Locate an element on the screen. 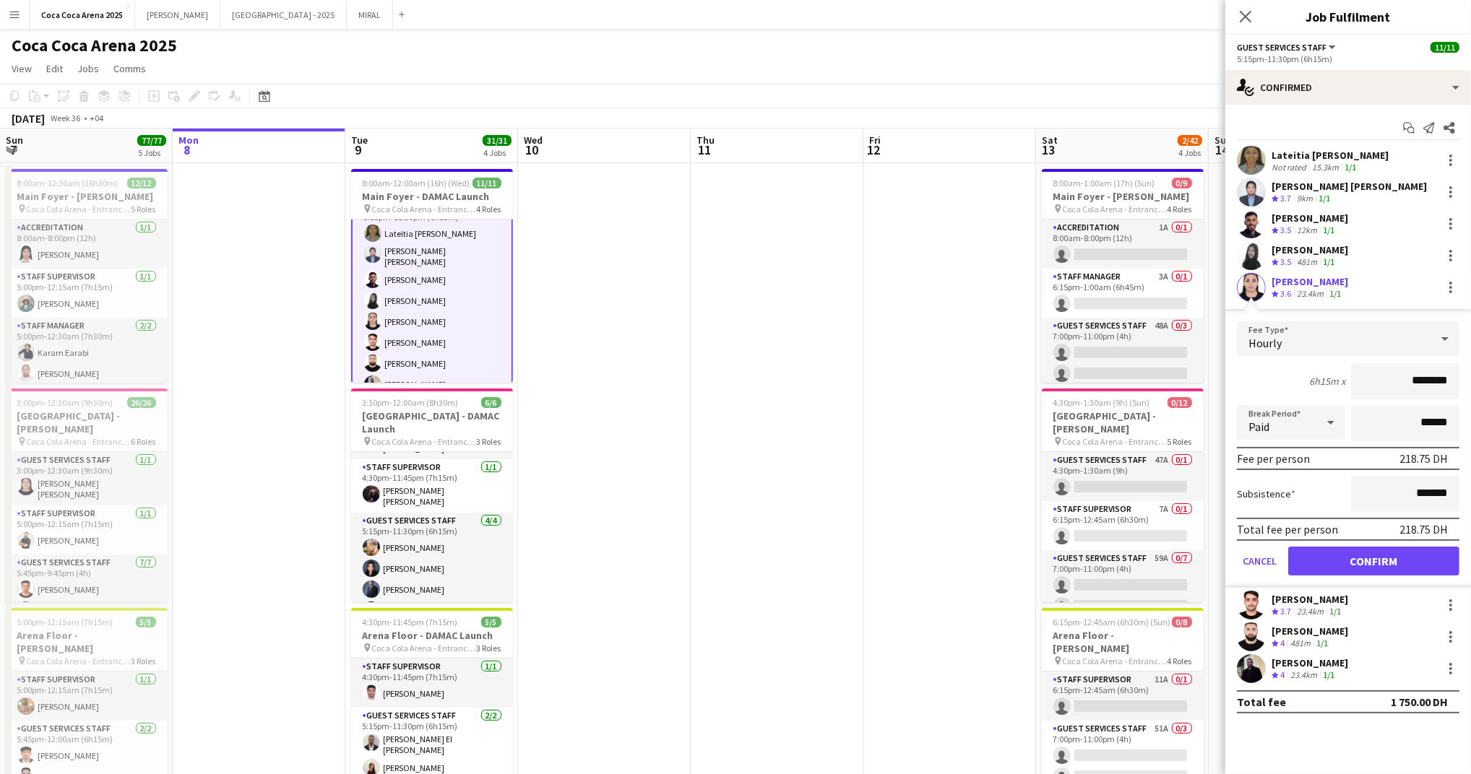  span: Paid is located at coordinates (1258, 427).